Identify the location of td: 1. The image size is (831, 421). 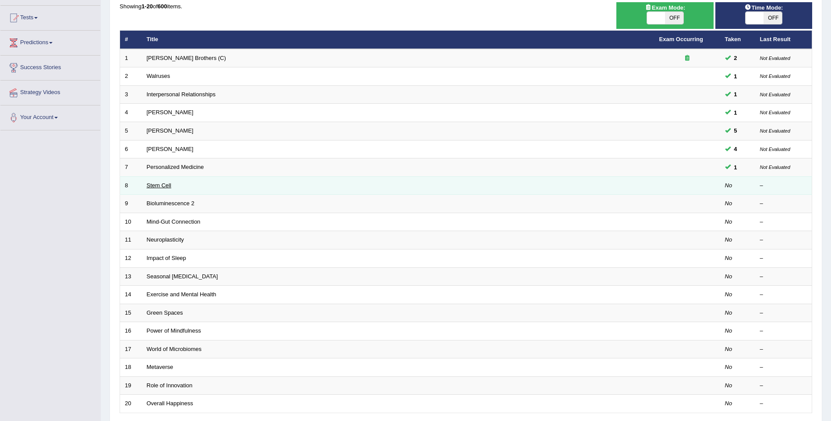
(131, 58).